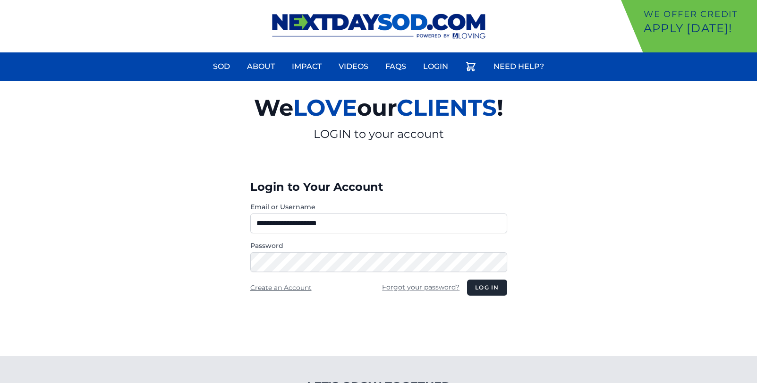 This screenshot has height=383, width=757. What do you see at coordinates (379, 134) in the screenshot?
I see `p: LOGIN to your account` at bounding box center [379, 134].